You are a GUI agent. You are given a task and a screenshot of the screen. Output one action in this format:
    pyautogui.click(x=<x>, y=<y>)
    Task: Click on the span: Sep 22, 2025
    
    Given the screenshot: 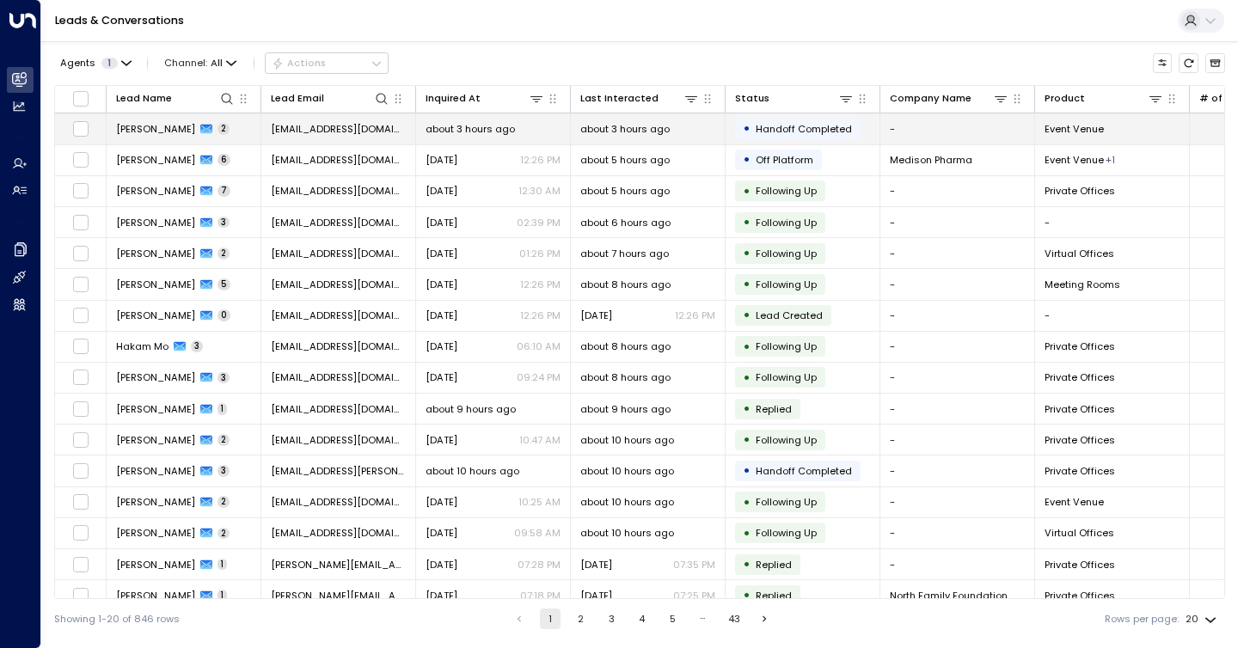 What is the action you would take?
    pyautogui.click(x=441, y=285)
    